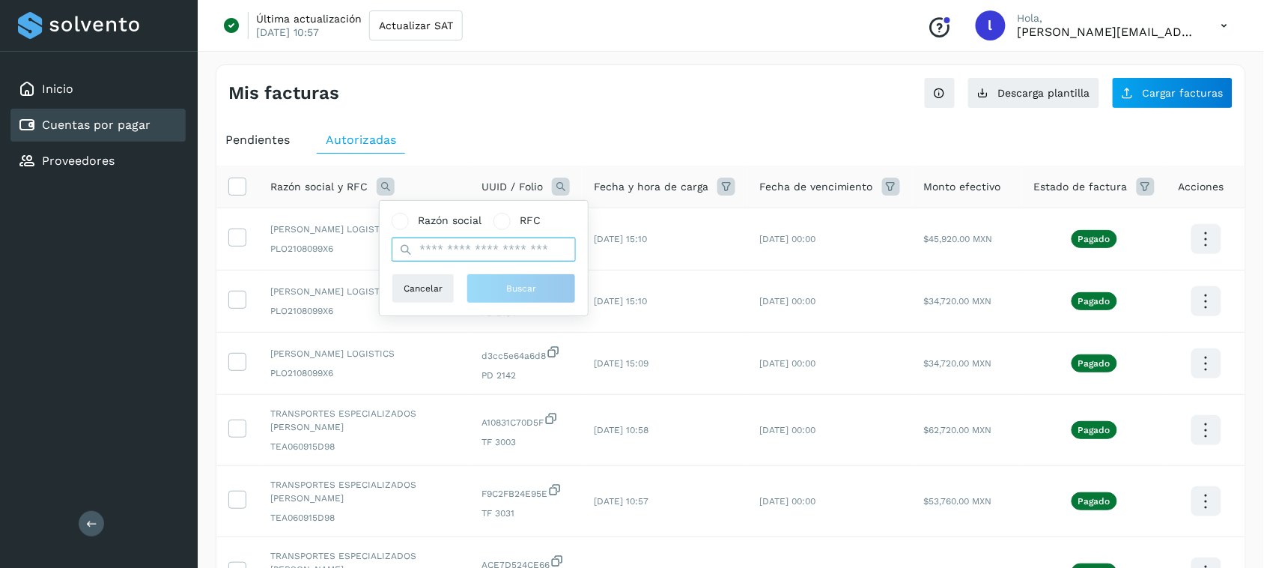 The height and width of the screenshot is (568, 1264). Describe the element at coordinates (526, 491) in the screenshot. I see `span: F9C2FB24E95E` at that location.